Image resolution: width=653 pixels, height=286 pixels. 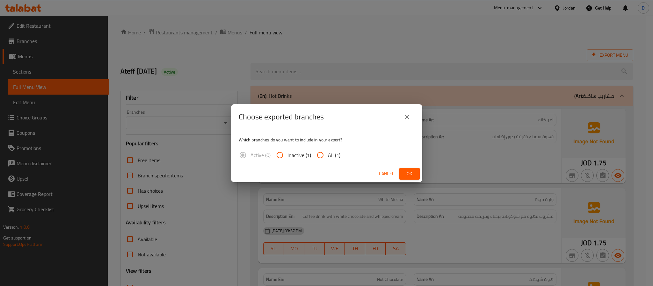 What do you see at coordinates (299, 155) in the screenshot?
I see `span: Inactive (1)` at bounding box center [299, 155].